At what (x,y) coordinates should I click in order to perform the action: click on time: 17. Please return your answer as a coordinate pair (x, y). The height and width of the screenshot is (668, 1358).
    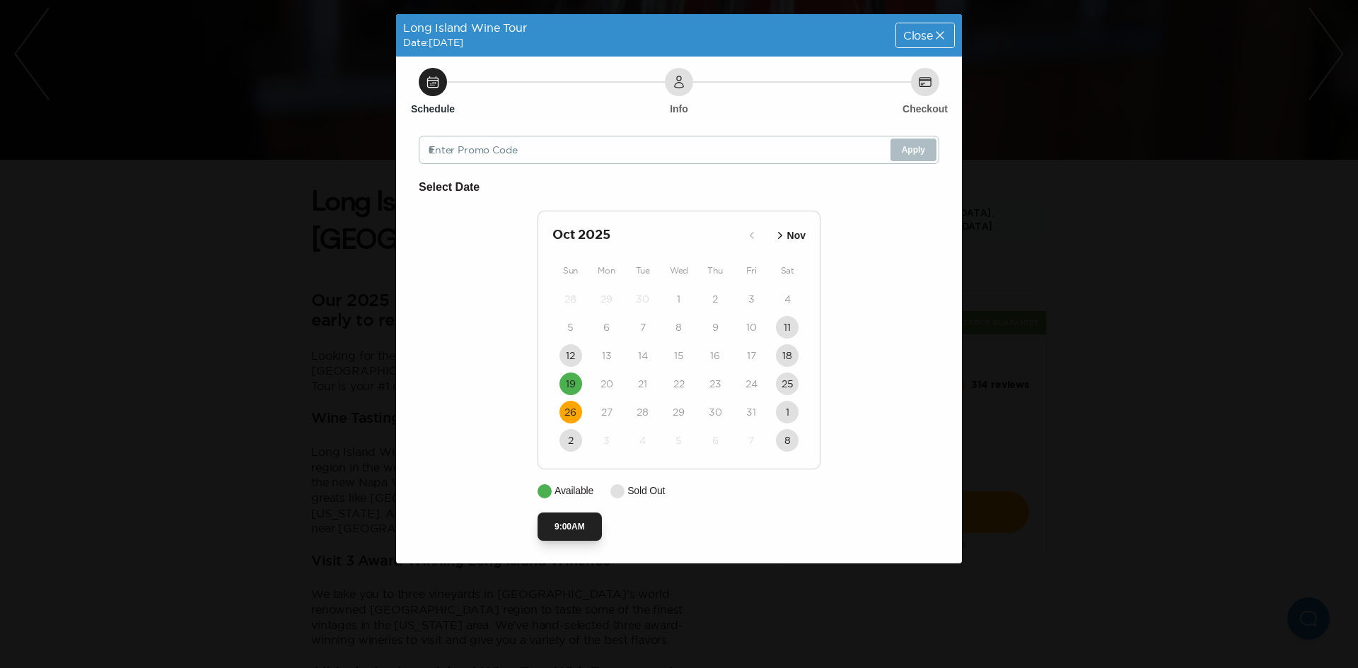
    Looking at the image, I should click on (751, 356).